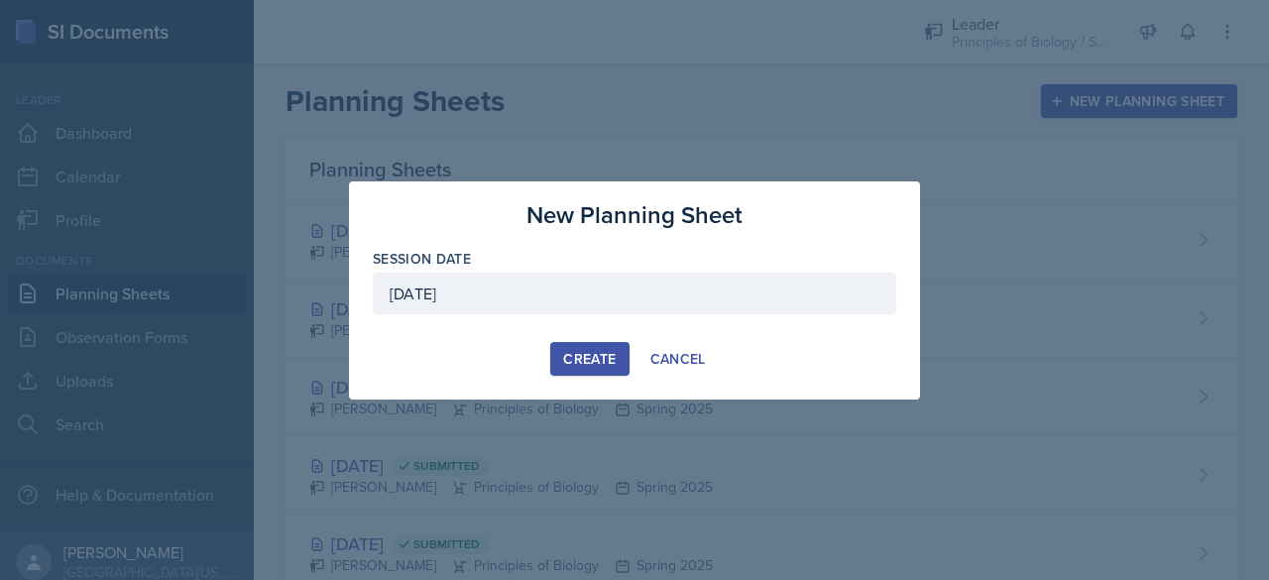 The height and width of the screenshot is (580, 1269). I want to click on div: Cancel, so click(678, 359).